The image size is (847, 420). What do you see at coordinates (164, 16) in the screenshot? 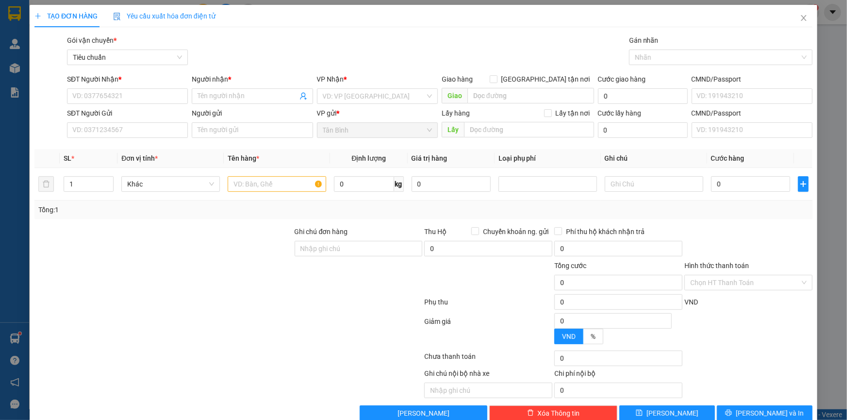
I see `span: Yêu cầu xuất hóa đơn điện tử` at bounding box center [164, 16].